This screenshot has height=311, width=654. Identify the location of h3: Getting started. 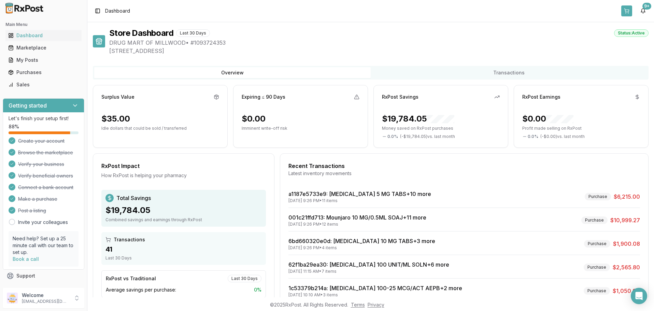
(28, 106).